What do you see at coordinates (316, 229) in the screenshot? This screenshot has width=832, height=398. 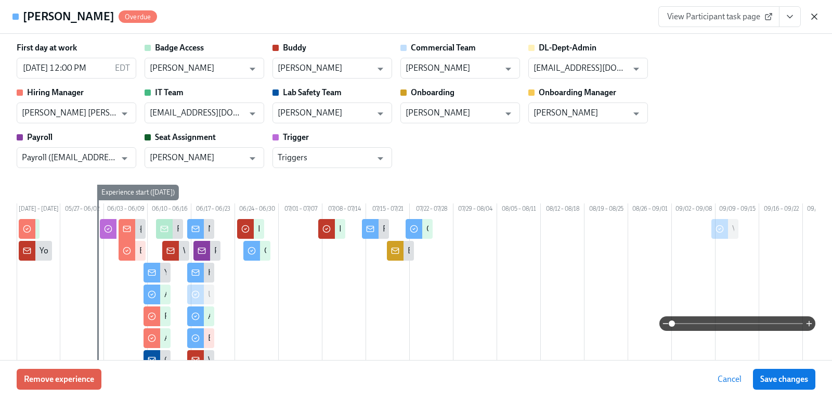 I see `div: Reminder to create New Hire badges for {{ participant.startDate | MMMM Do }}` at bounding box center [316, 229].